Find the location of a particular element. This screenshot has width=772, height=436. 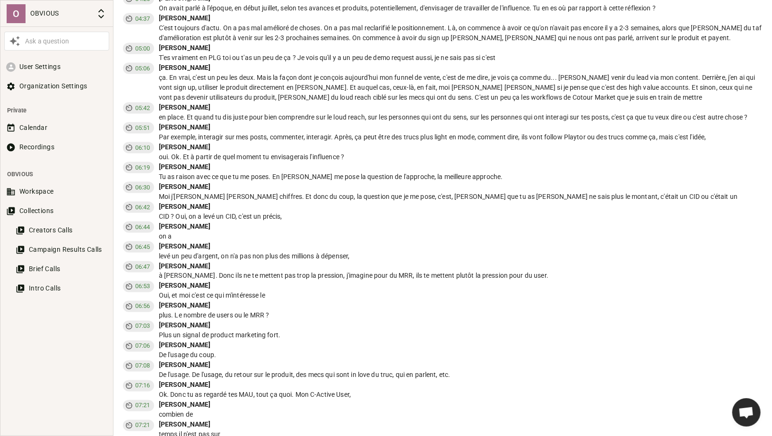

div: oui. Ok. Et à partir de quel moment tu envisagerais l'influence ? is located at coordinates (461, 157).